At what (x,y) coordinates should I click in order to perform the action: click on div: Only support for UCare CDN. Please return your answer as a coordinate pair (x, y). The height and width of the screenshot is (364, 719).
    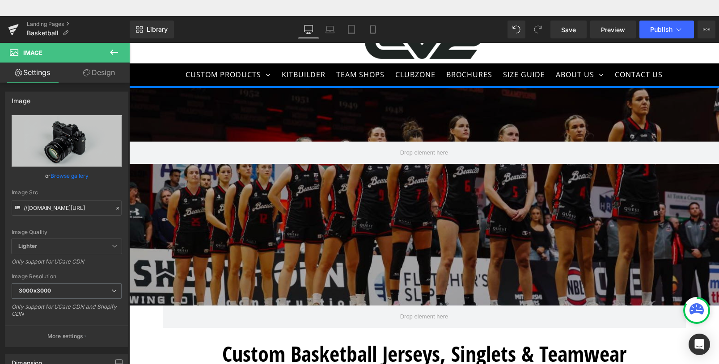
    Looking at the image, I should click on (67, 265).